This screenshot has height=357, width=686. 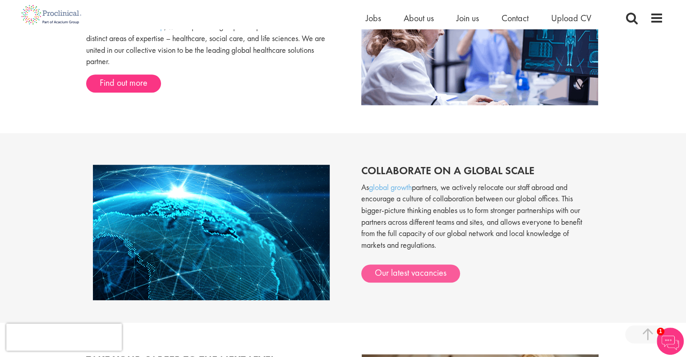 I want to click on a: Join us, so click(x=468, y=18).